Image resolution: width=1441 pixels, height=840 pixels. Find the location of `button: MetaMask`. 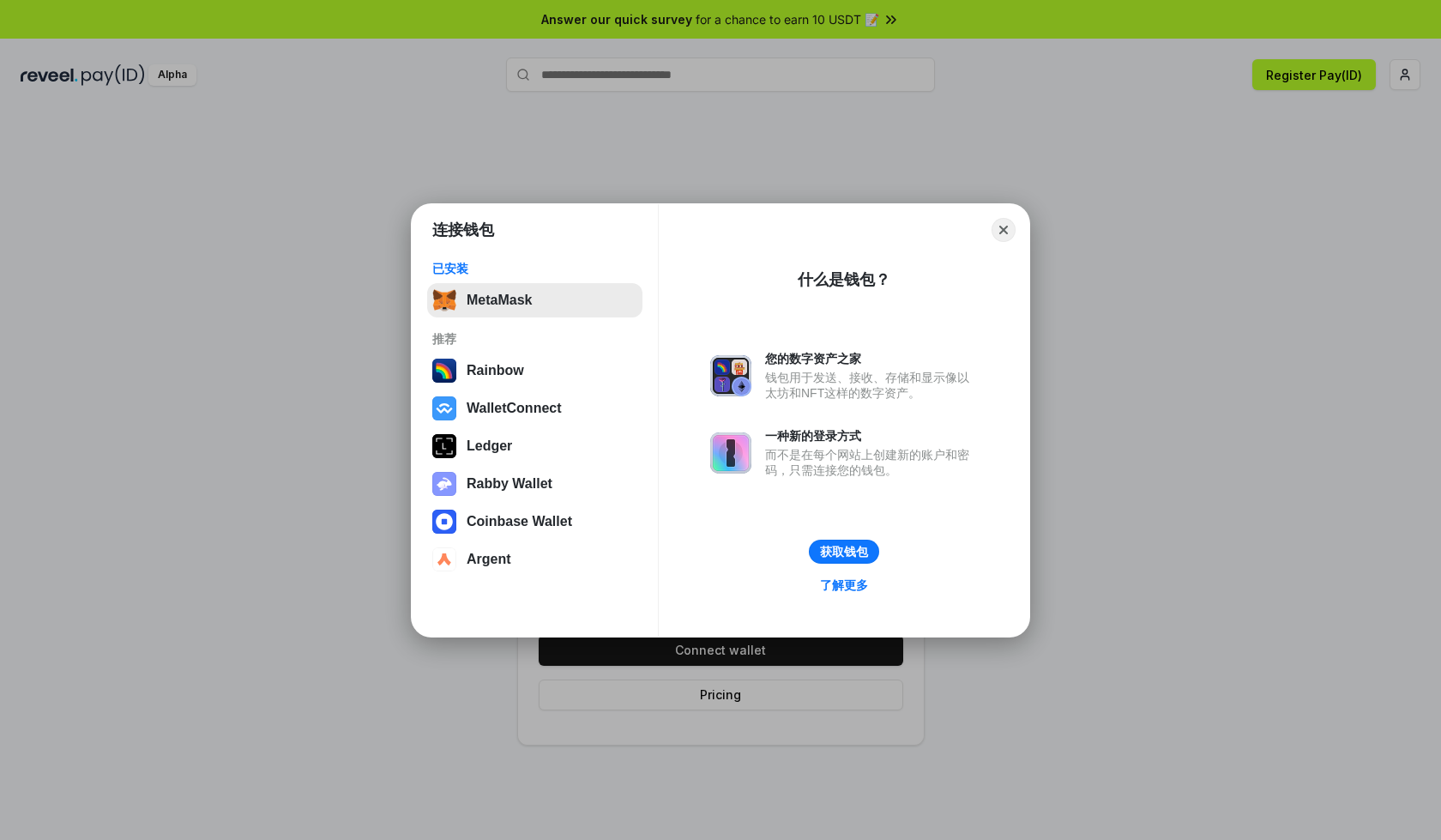

button: MetaMask is located at coordinates (534, 300).